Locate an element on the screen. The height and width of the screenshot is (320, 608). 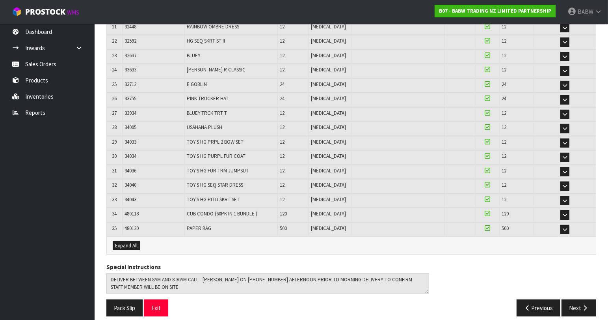
span: BLUEY TRCK TRT T is located at coordinates (207, 113).